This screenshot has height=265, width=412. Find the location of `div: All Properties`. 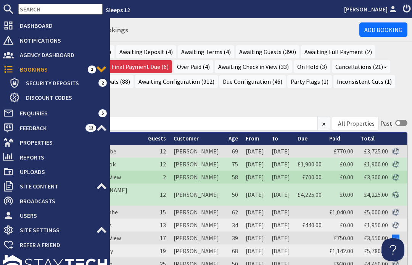

div: All Properties is located at coordinates (356, 124).